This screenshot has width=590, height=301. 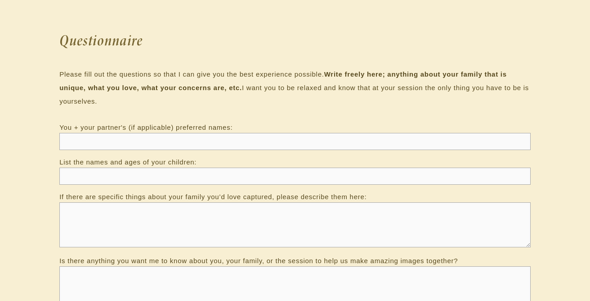 I want to click on span: You + your partner's (if applicable) preferred names:, so click(x=146, y=127).